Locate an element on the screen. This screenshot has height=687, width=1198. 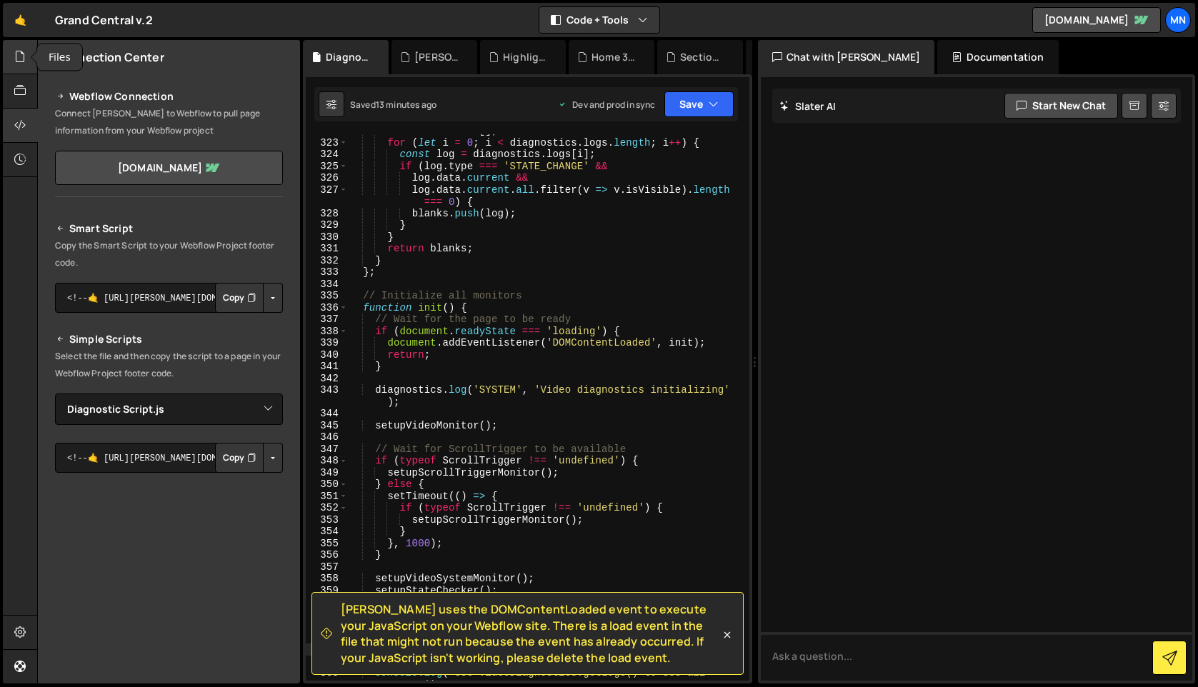
p: Copy the Smart Script to your Webflow Project footer code. is located at coordinates (169, 254).